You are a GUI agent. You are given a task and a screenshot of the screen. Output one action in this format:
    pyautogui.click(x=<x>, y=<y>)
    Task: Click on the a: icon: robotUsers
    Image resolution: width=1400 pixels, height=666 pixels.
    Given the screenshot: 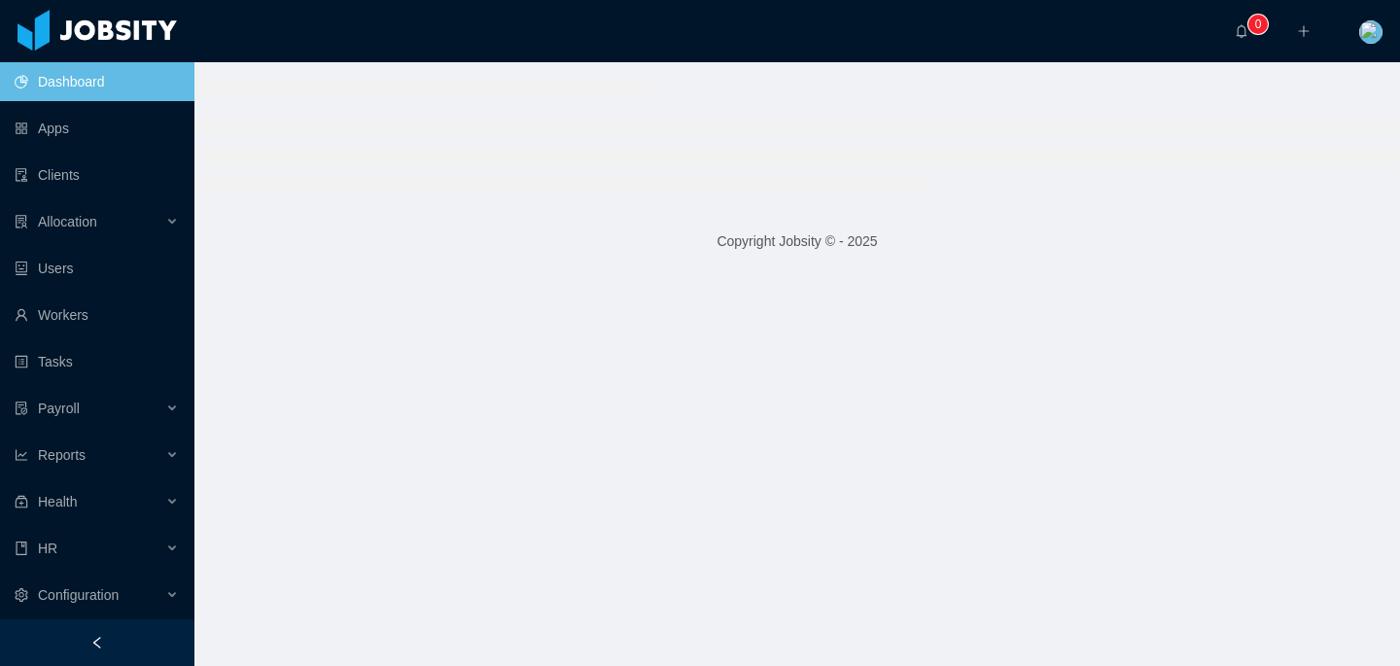 What is the action you would take?
    pyautogui.click(x=96, y=268)
    